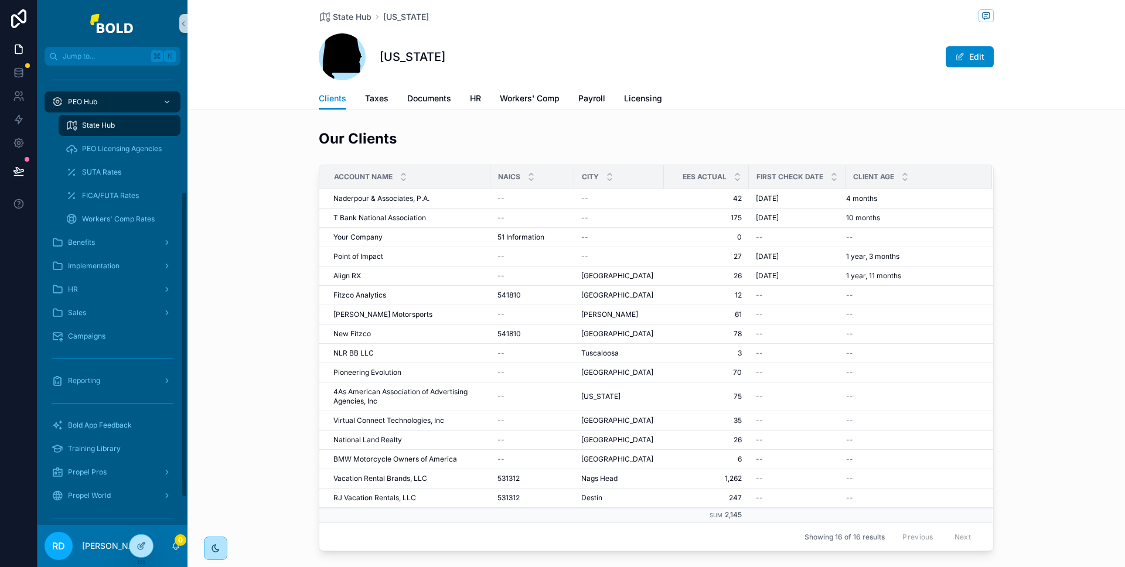 The image size is (1125, 567). Describe the element at coordinates (706, 397) in the screenshot. I see `a: 75` at that location.